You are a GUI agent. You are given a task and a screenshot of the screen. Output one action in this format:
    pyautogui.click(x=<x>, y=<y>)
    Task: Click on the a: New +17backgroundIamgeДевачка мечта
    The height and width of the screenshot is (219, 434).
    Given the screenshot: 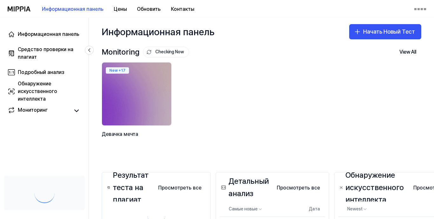 What is the action you would take?
    pyautogui.click(x=137, y=108)
    